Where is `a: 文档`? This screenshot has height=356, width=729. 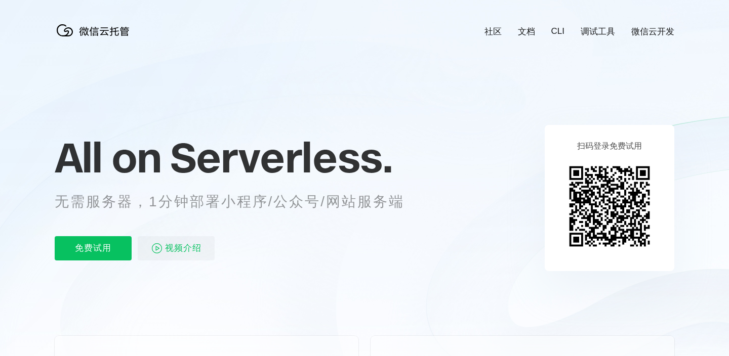 a: 文档 is located at coordinates (526, 31).